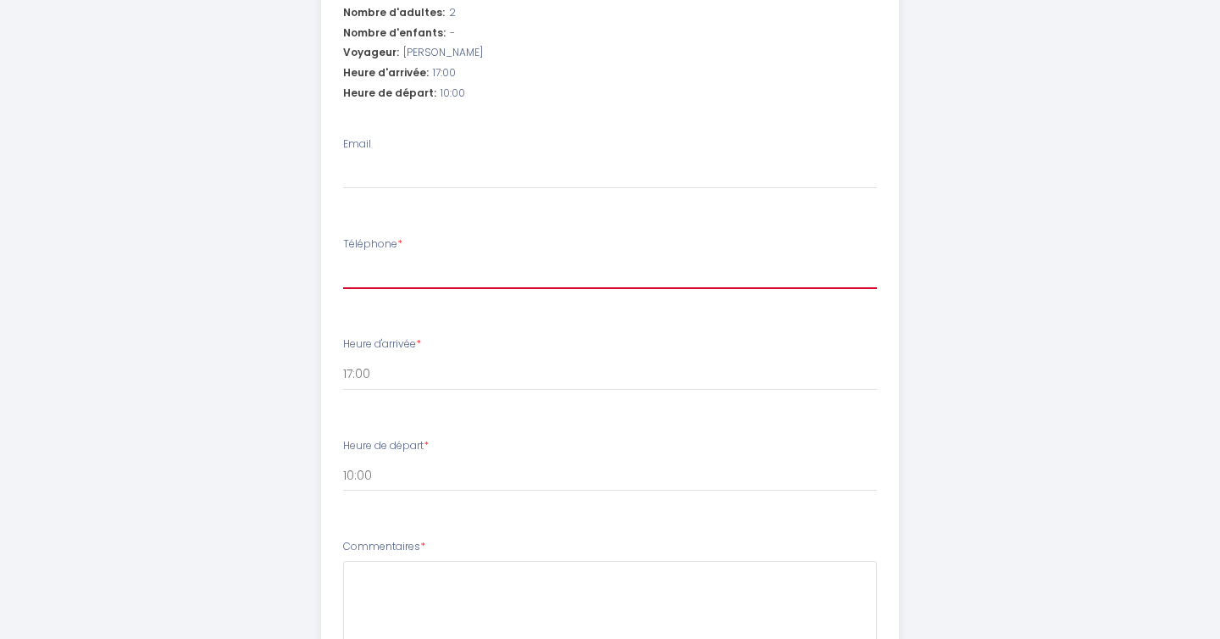 This screenshot has height=639, width=1220. Describe the element at coordinates (390, 93) in the screenshot. I see `span: Heure de départ:` at that location.